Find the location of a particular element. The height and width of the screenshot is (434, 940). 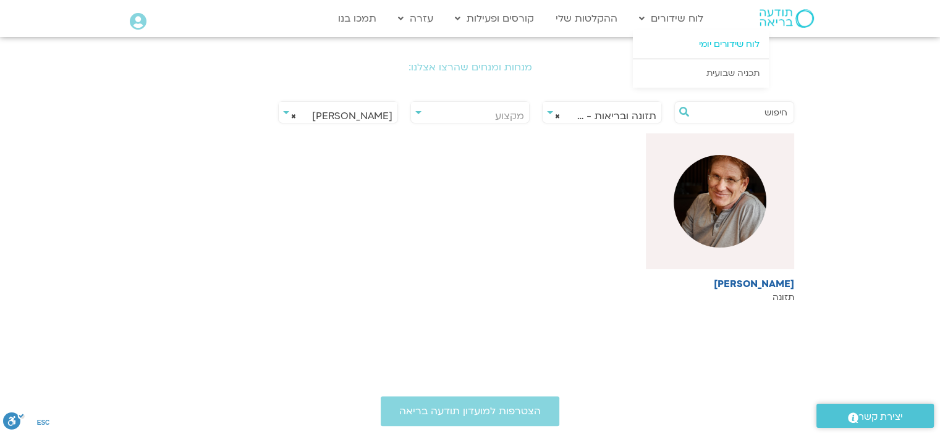

p: תזונה is located at coordinates (720, 298).